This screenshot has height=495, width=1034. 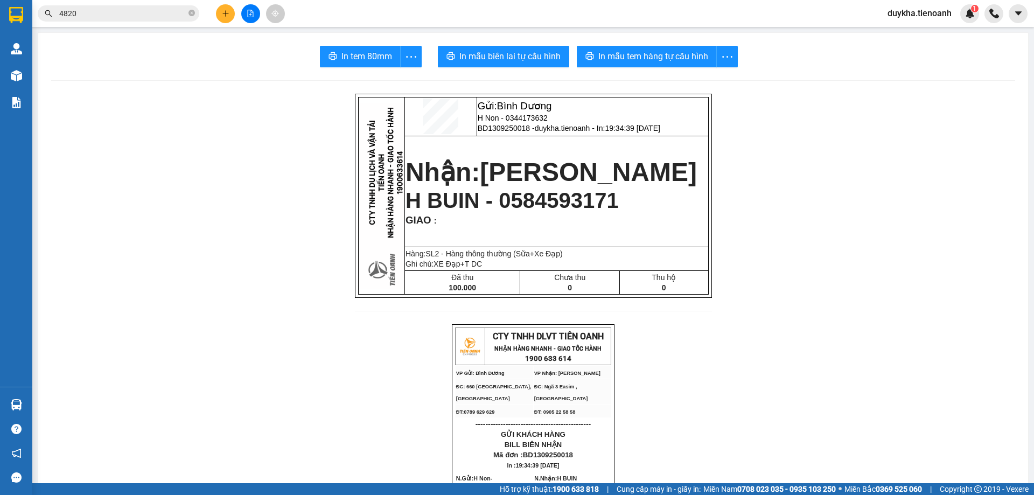 I want to click on span: Đã thu, so click(x=462, y=277).